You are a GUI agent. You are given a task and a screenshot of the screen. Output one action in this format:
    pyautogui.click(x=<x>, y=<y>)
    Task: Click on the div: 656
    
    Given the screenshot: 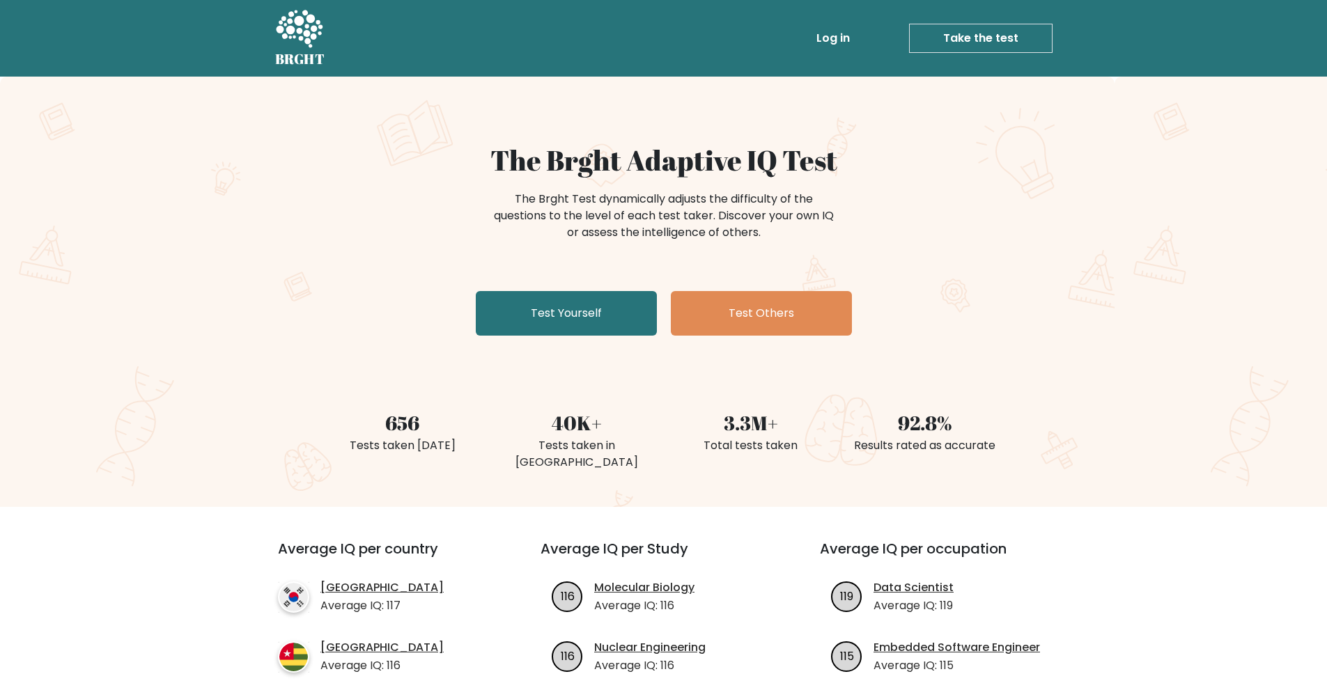 What is the action you would take?
    pyautogui.click(x=402, y=423)
    